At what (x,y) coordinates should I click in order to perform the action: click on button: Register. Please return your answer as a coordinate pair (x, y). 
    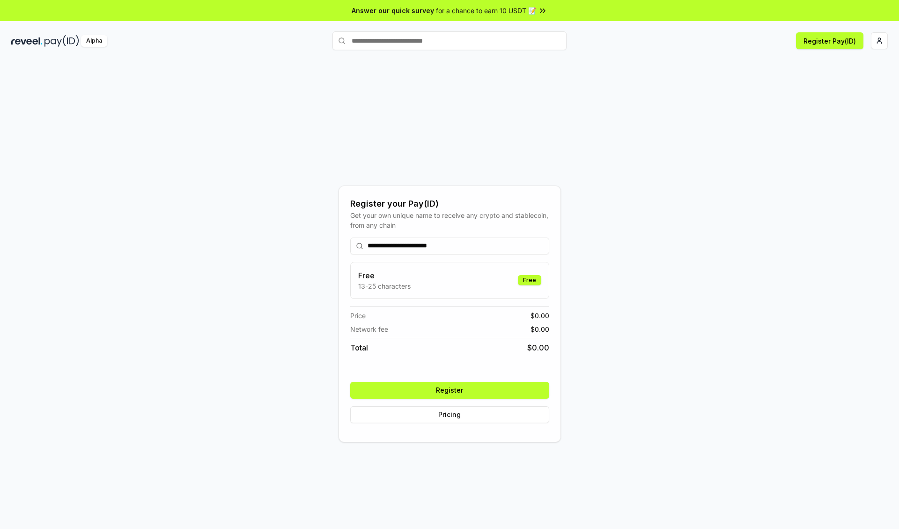
    Looking at the image, I should click on (449, 390).